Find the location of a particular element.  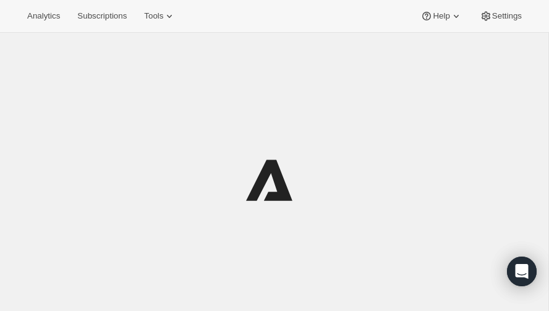

button: Help is located at coordinates (441, 16).